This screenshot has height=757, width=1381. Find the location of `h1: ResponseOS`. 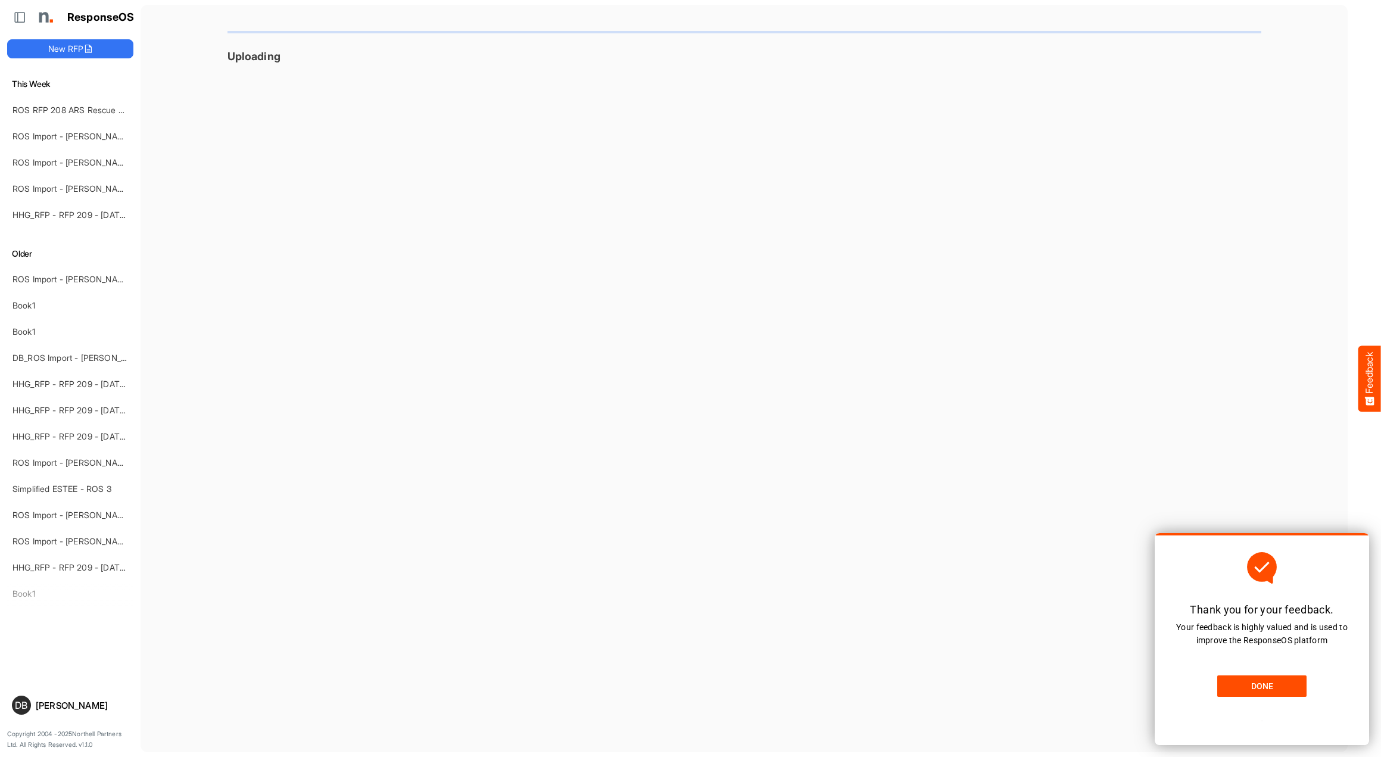

h1: ResponseOS is located at coordinates (101, 17).